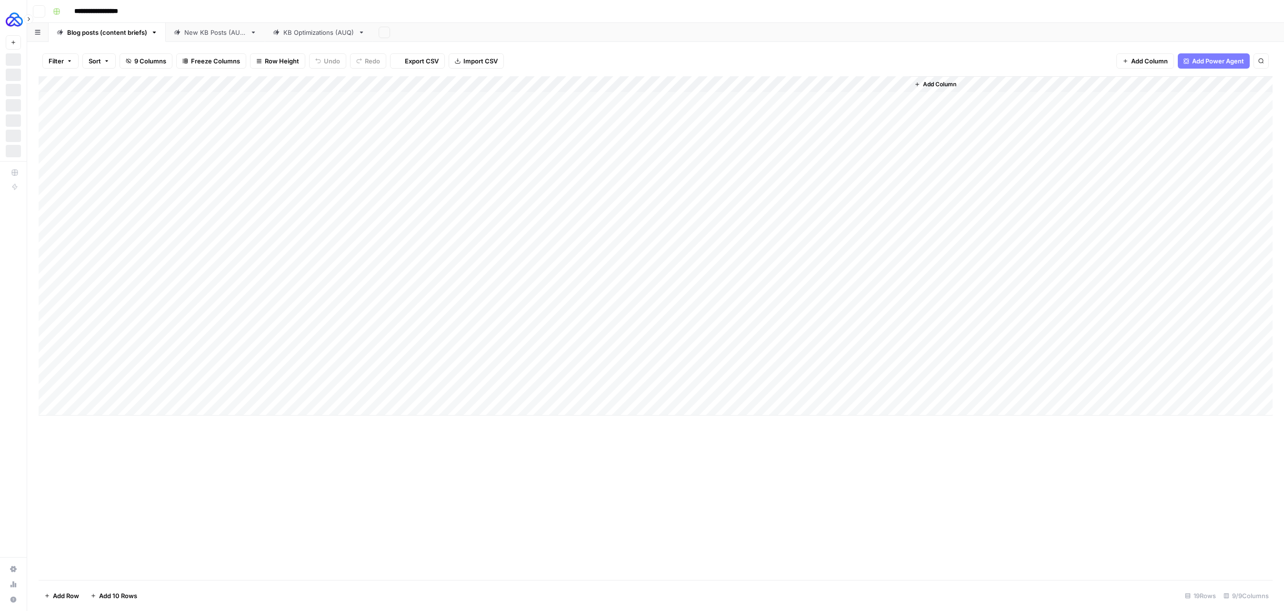 The image size is (1284, 611). I want to click on span: 9 Columns, so click(150, 61).